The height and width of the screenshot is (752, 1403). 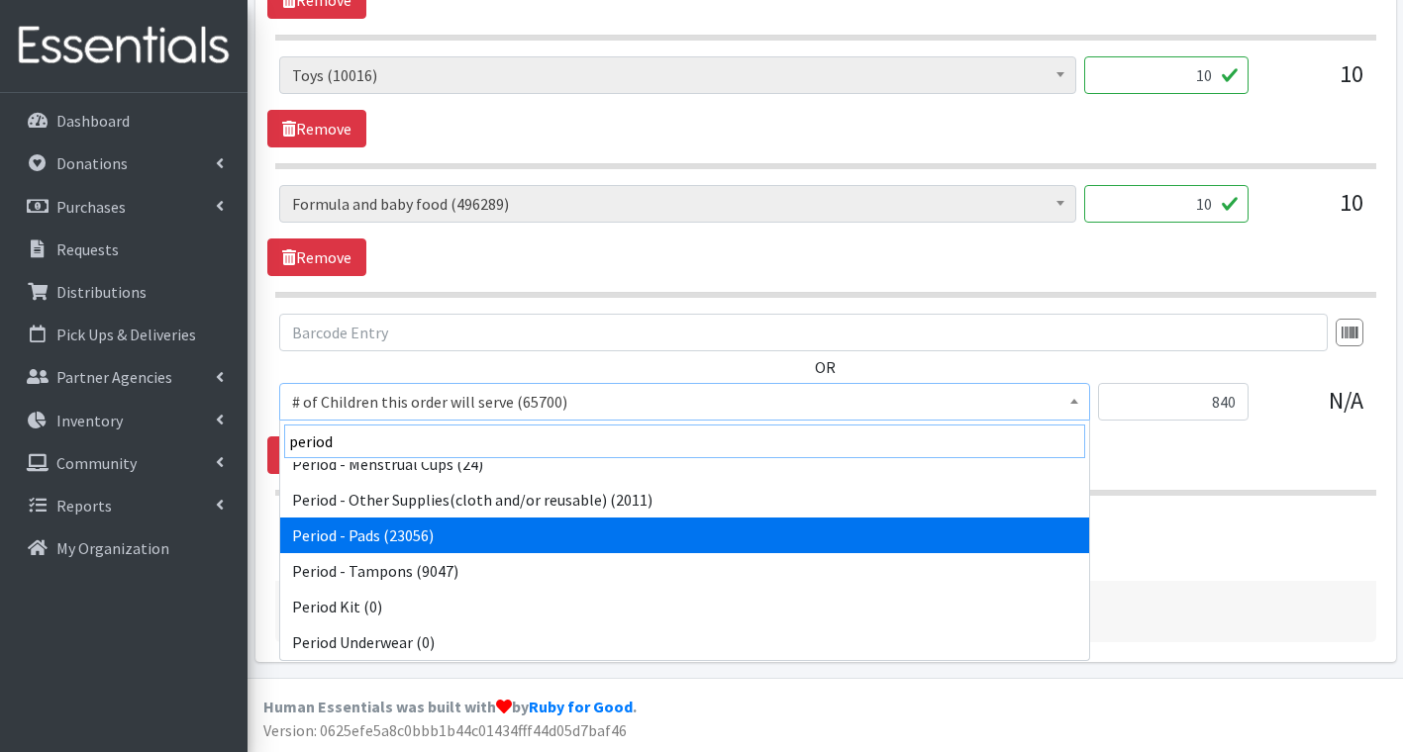 I want to click on strong: Human Essentials was built with by ., so click(x=450, y=707).